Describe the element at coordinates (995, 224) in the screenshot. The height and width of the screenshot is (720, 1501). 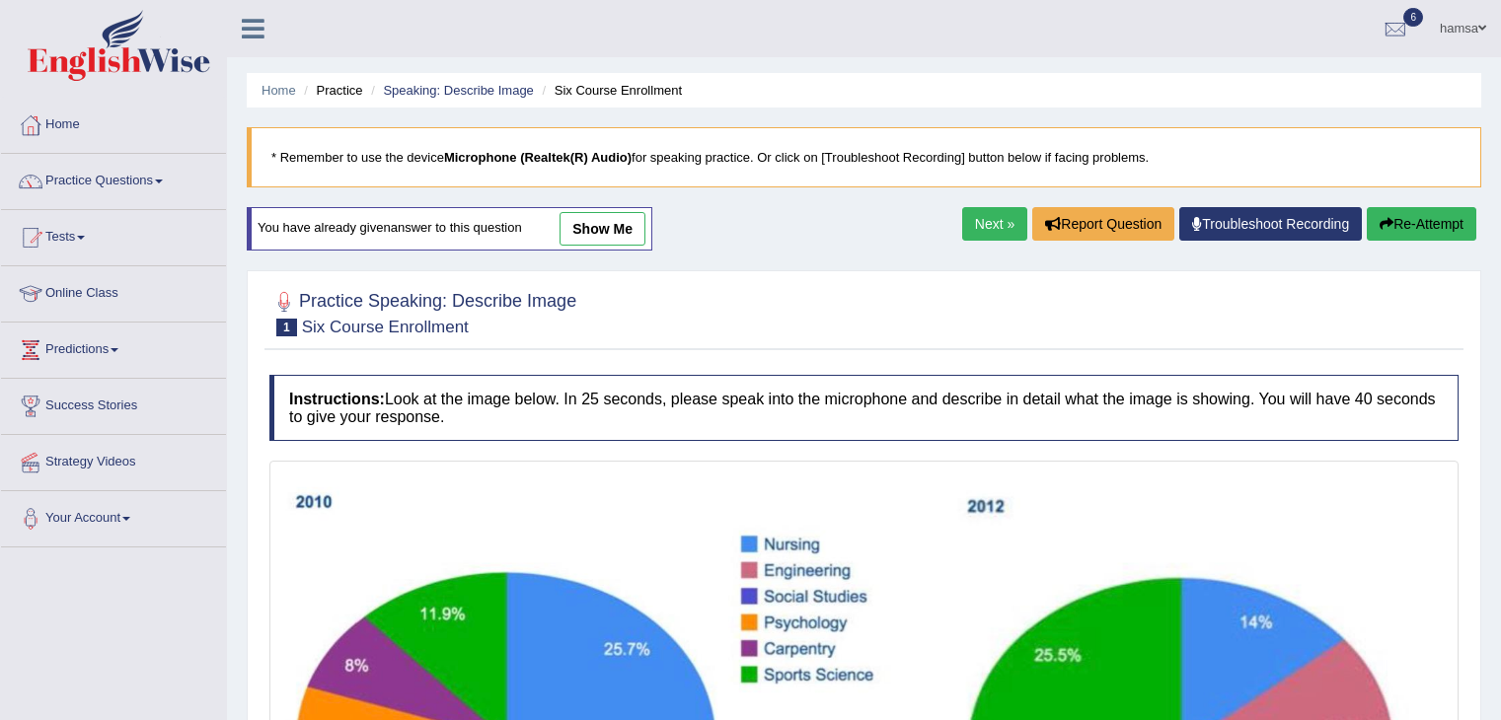
I see `a: Next »` at that location.